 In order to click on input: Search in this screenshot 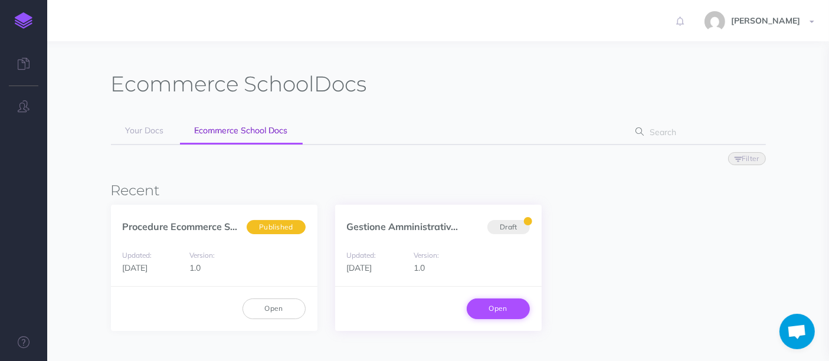, I will do `click(696, 132)`.